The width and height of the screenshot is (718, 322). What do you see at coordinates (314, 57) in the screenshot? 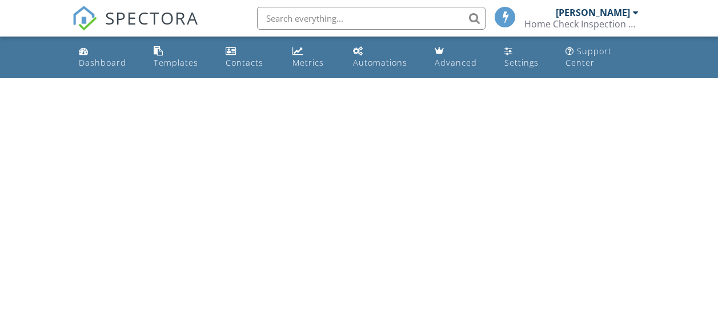
I see `a: Metrics` at bounding box center [314, 57].